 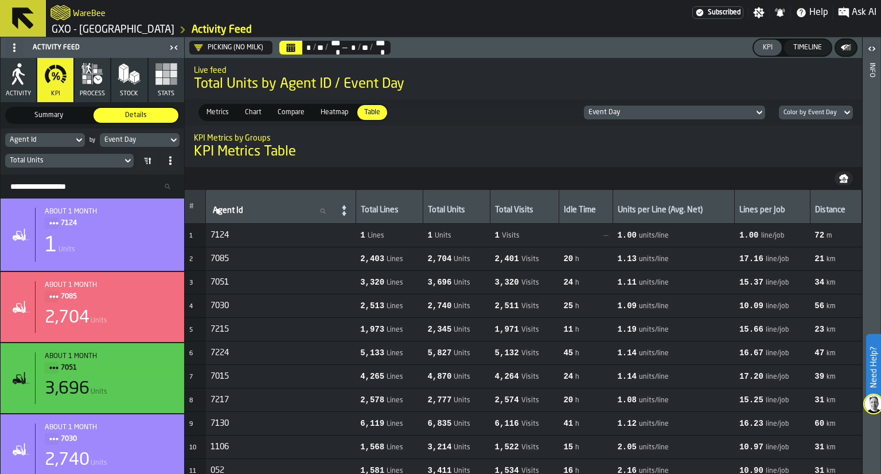 I want to click on label: button-switch-multi-Chart, so click(x=253, y=112).